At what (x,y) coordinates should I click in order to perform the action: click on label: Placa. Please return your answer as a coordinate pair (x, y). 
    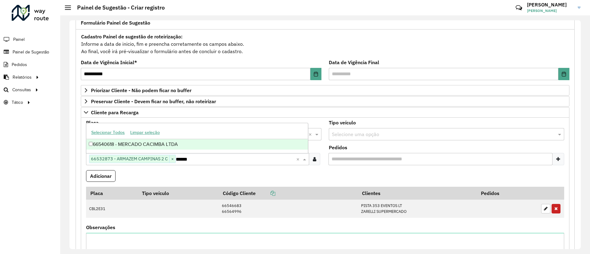
    Looking at the image, I should click on (92, 123).